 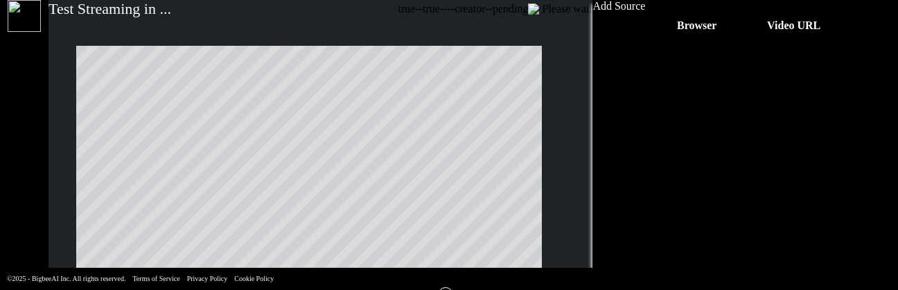 What do you see at coordinates (66, 278) in the screenshot?
I see `a: ©2025 - BigbeeAI Inc. All rights reserved.` at bounding box center [66, 278].